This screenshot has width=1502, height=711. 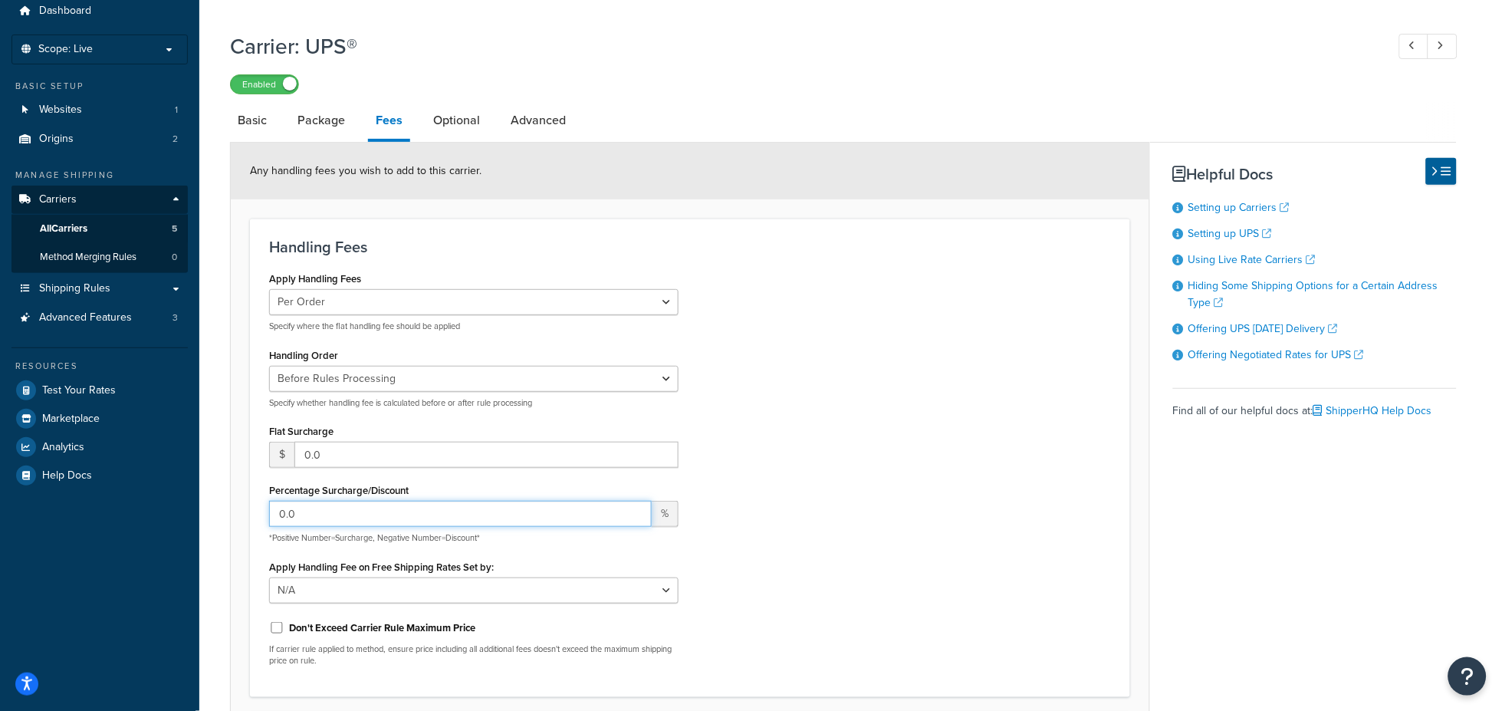 I want to click on a: Setting up Carriers, so click(x=1239, y=207).